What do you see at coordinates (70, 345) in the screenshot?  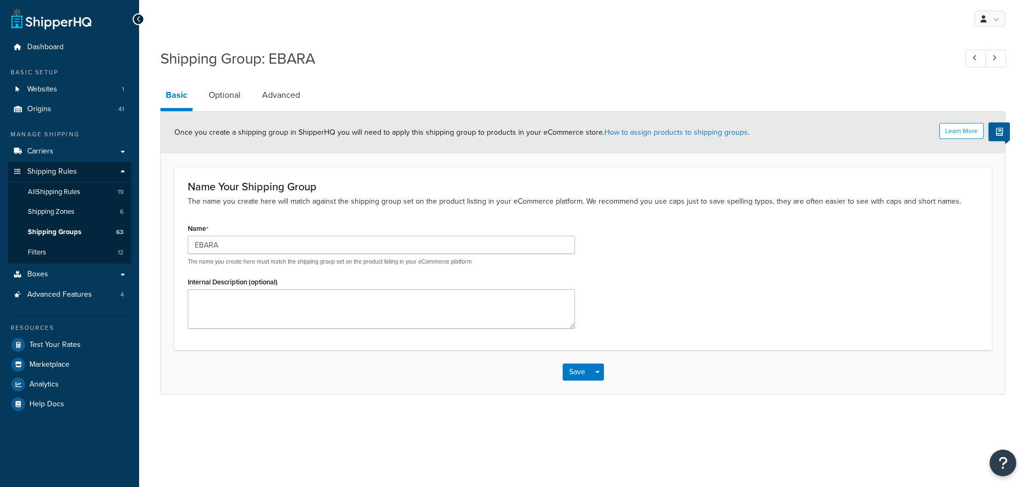 I see `a: Test Your Rates` at bounding box center [70, 345].